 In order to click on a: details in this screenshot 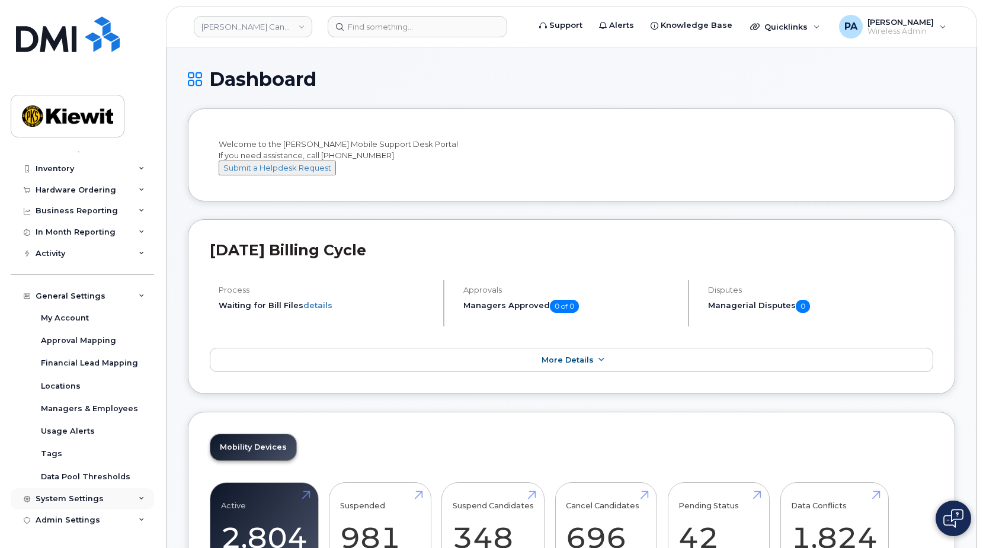, I will do `click(318, 305)`.